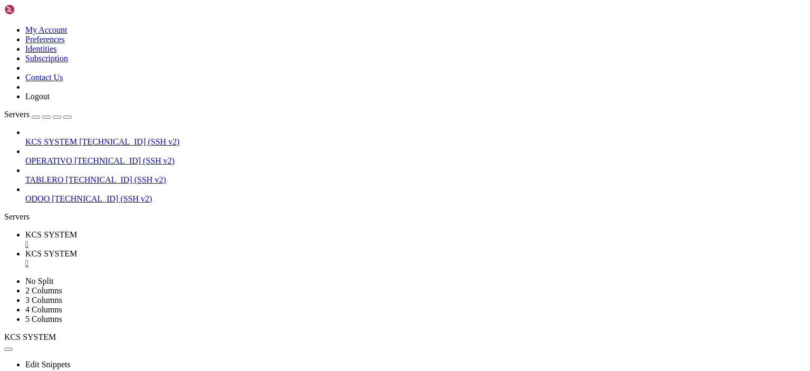 This screenshot has width=810, height=371. Describe the element at coordinates (40, 281) in the screenshot. I see `a: No Split` at that location.